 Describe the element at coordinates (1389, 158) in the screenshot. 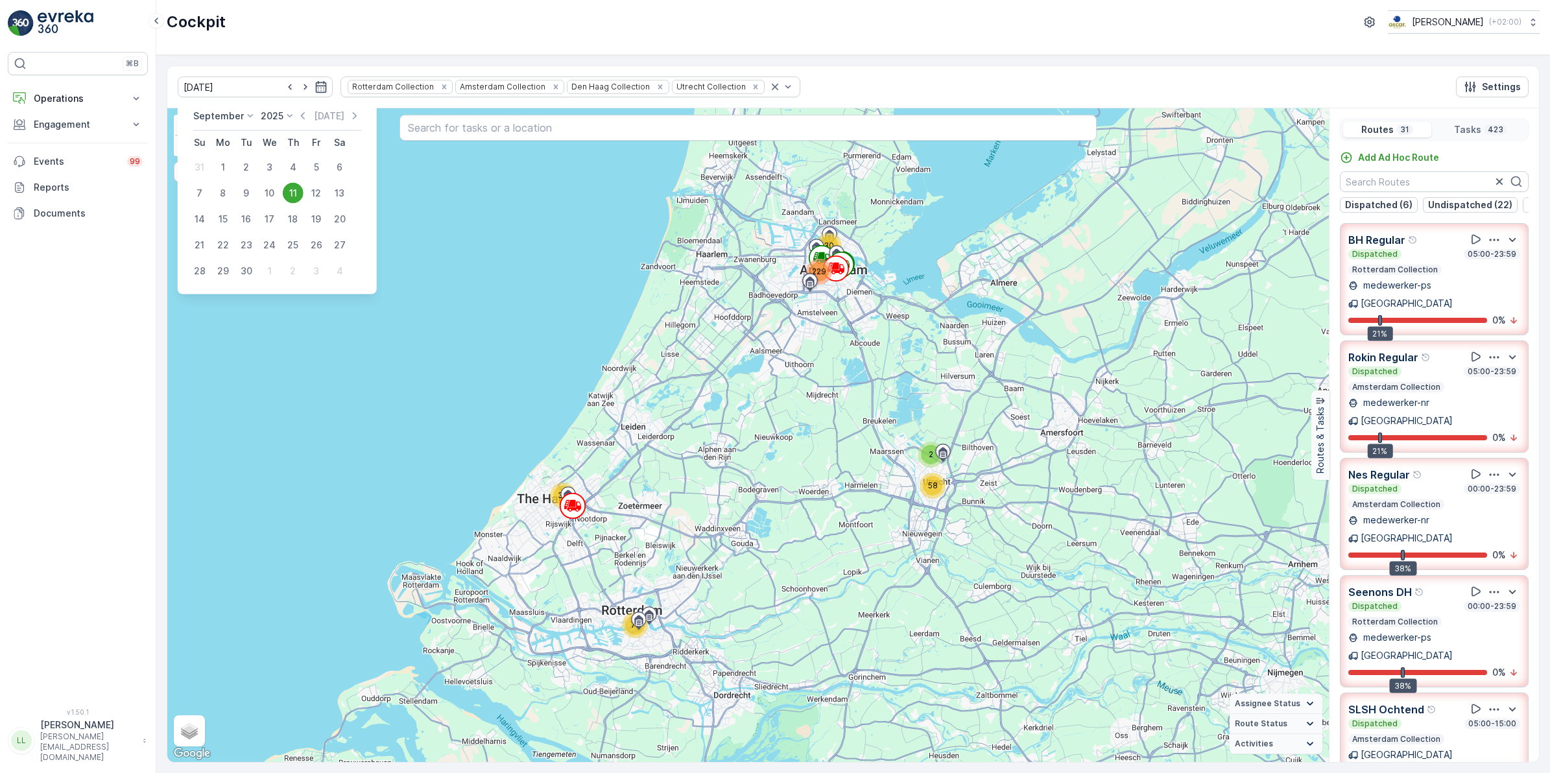

I see `a: Add Ad Hoc Route` at that location.